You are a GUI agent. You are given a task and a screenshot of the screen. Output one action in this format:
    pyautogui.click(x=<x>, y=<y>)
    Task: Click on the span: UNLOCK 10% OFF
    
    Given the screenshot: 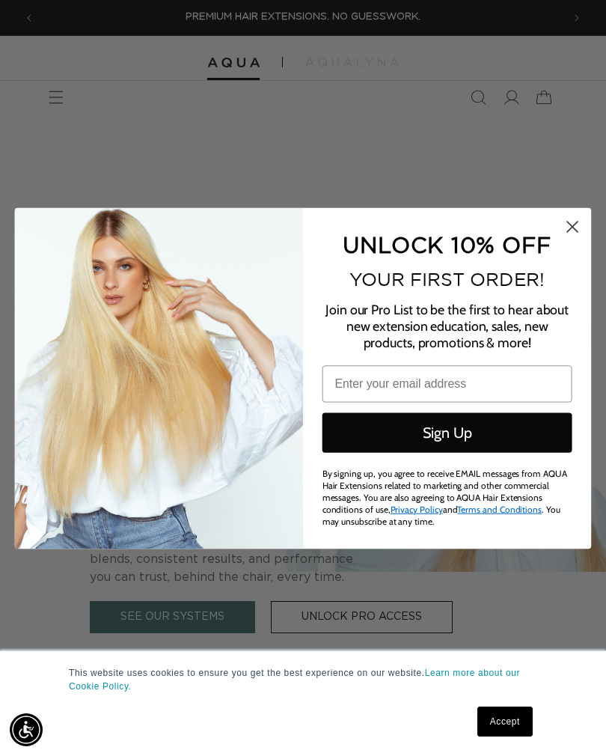 What is the action you would take?
    pyautogui.click(x=448, y=244)
    